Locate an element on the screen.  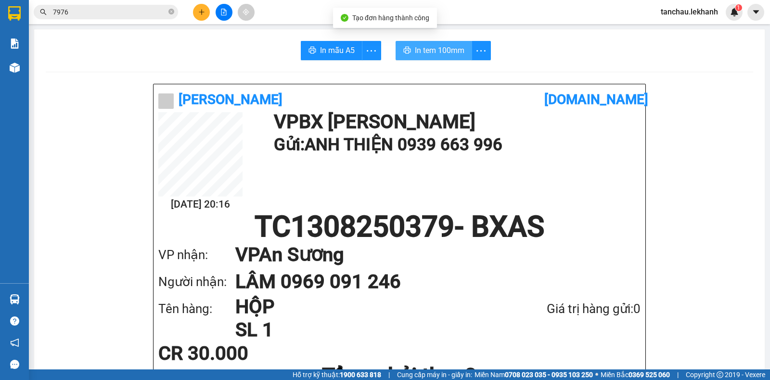
div: CR 30.000 is located at coordinates (238, 353).